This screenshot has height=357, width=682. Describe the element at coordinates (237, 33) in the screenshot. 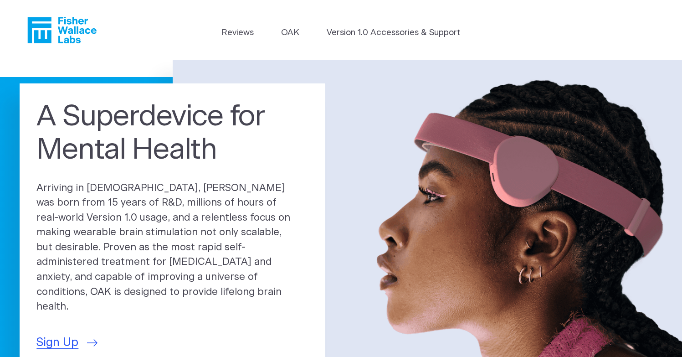

I see `a: Reviews` at that location.